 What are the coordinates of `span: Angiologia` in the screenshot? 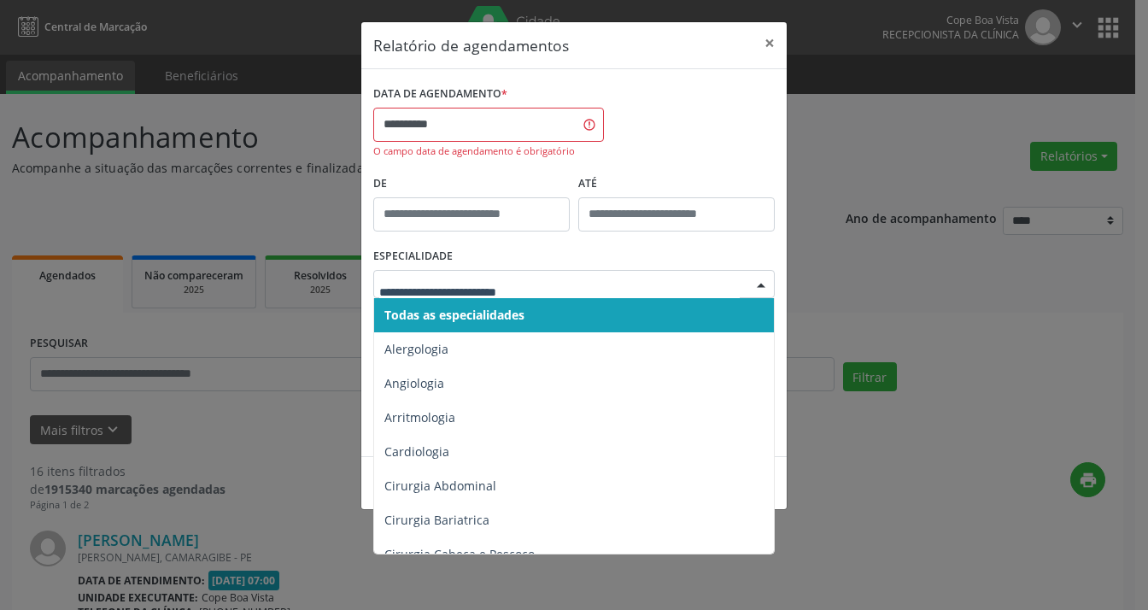 It's located at (414, 383).